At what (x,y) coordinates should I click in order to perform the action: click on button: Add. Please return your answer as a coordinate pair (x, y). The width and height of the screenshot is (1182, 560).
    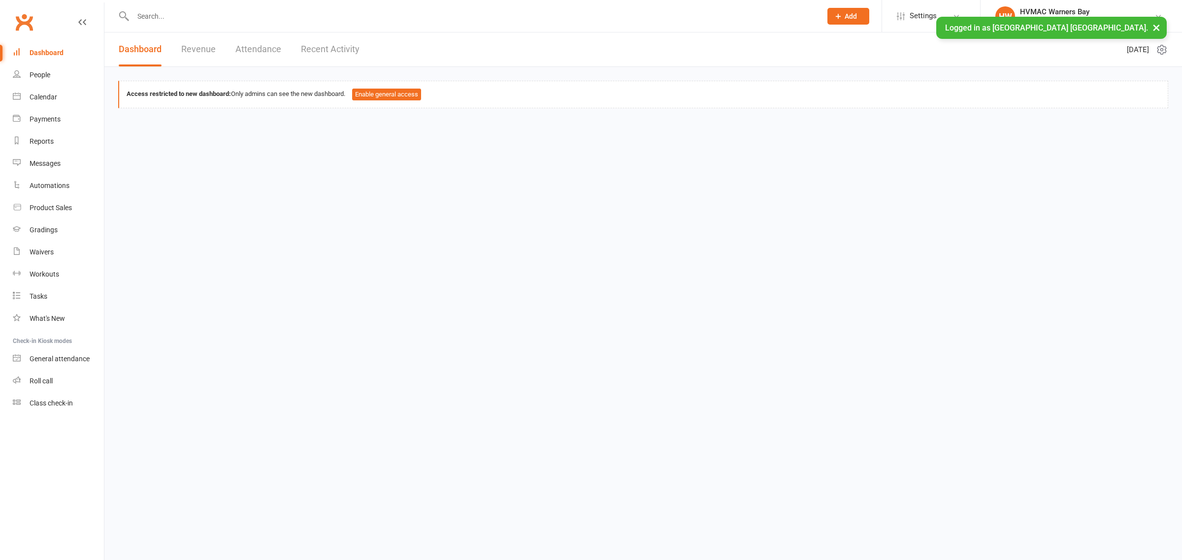
    Looking at the image, I should click on (848, 16).